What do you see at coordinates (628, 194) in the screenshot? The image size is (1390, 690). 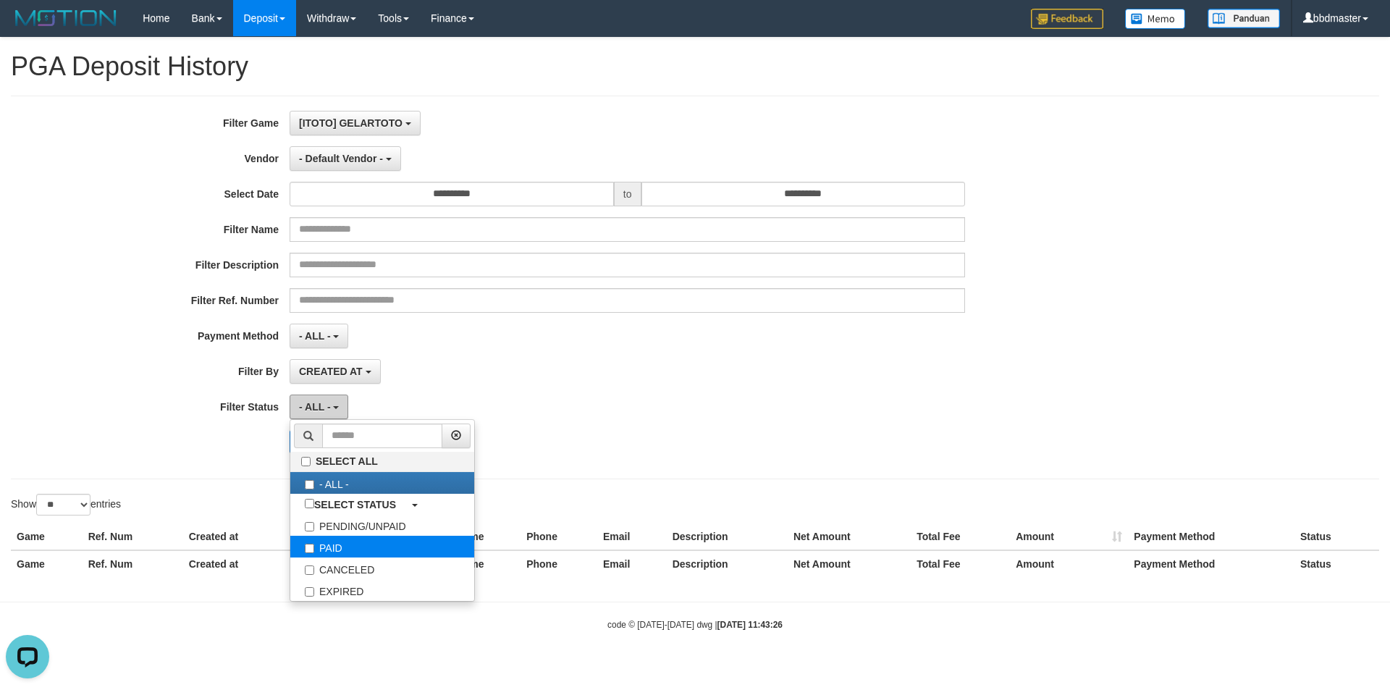 I see `span: to` at bounding box center [628, 194].